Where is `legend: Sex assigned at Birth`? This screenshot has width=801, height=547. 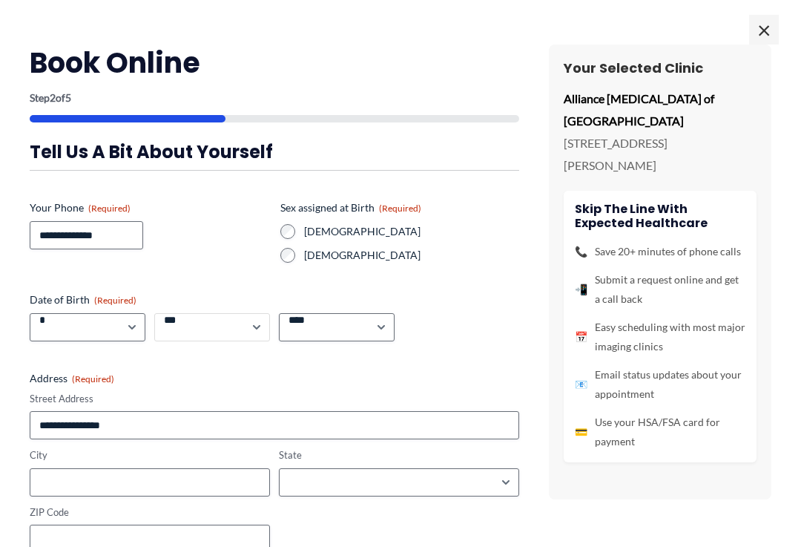
legend: Sex assigned at Birth is located at coordinates (351, 208).